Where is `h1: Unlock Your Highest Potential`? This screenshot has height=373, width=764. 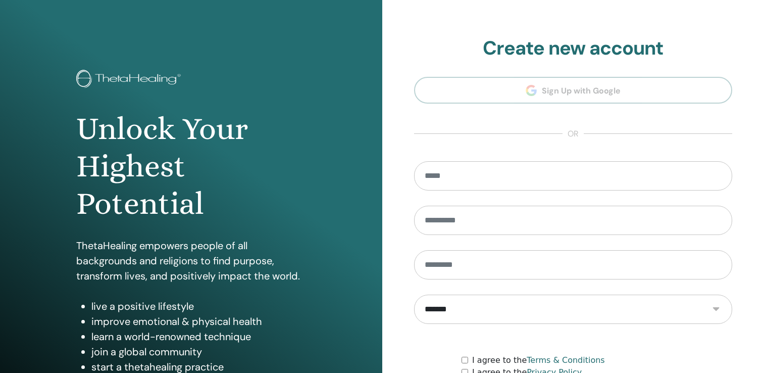 h1: Unlock Your Highest Potential is located at coordinates (191, 166).